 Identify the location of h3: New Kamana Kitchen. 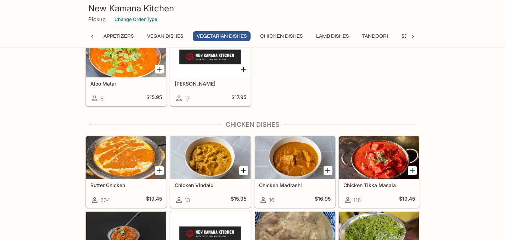
(253, 8).